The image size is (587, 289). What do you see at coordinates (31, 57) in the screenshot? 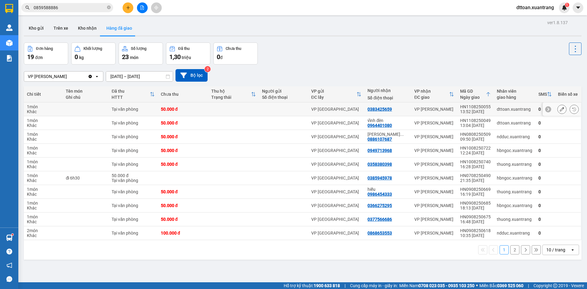
I see `span: 19` at bounding box center [31, 57].